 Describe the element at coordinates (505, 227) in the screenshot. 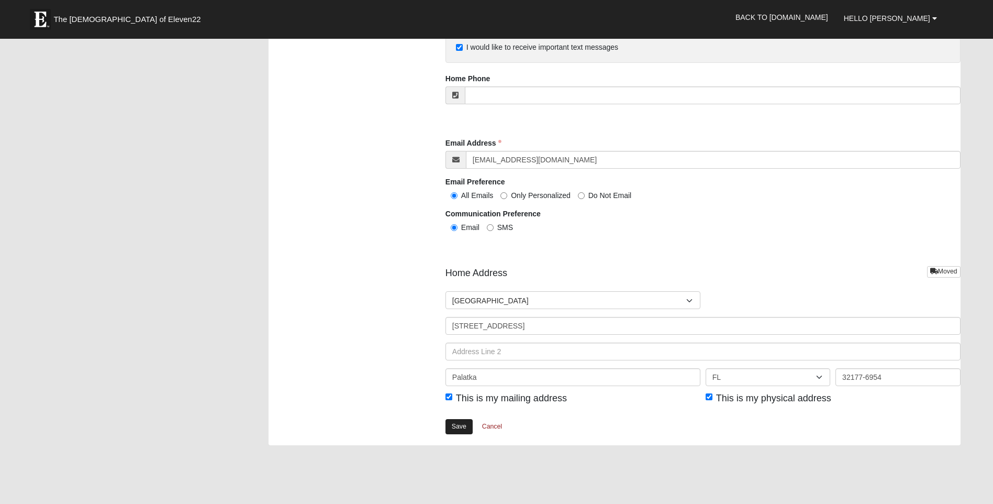

I see `span: SMS` at that location.